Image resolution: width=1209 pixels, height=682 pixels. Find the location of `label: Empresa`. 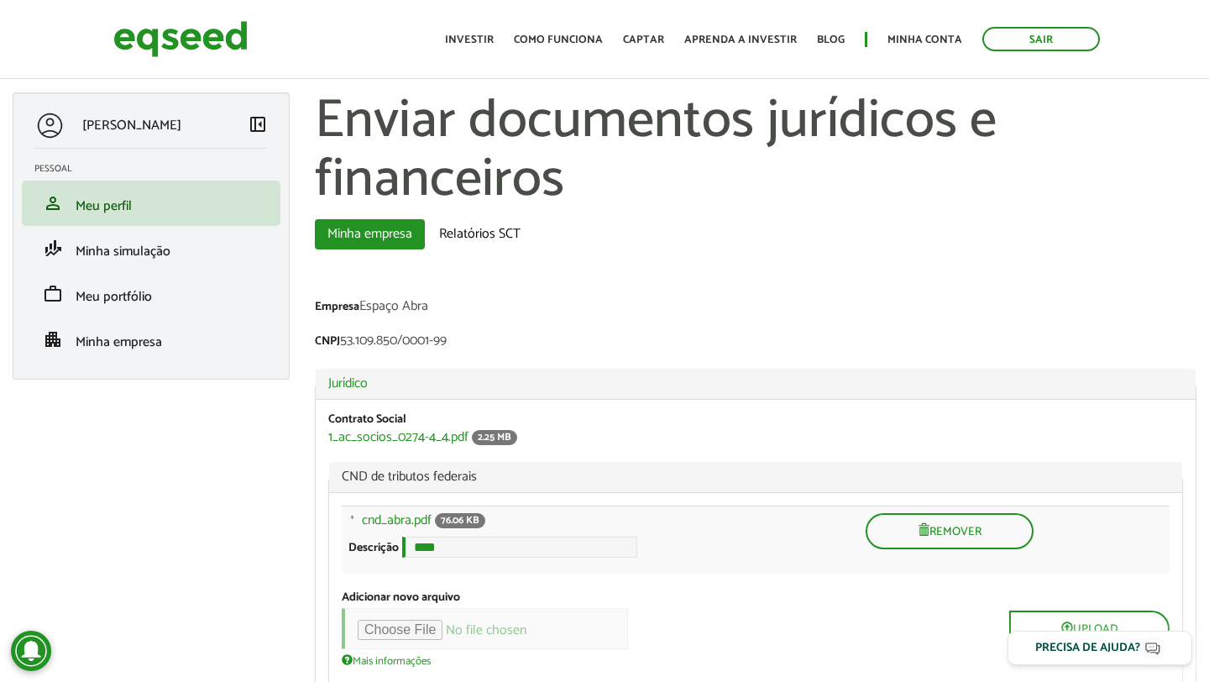

label: Empresa is located at coordinates (337, 307).